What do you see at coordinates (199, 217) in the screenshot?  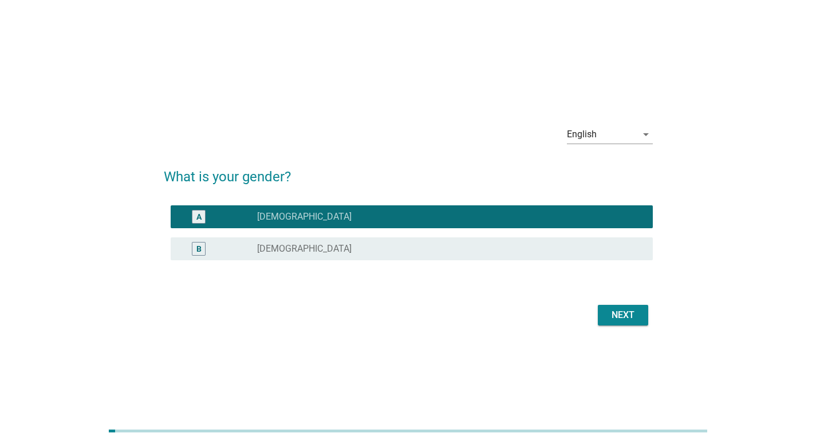 I see `div: A` at bounding box center [199, 217].